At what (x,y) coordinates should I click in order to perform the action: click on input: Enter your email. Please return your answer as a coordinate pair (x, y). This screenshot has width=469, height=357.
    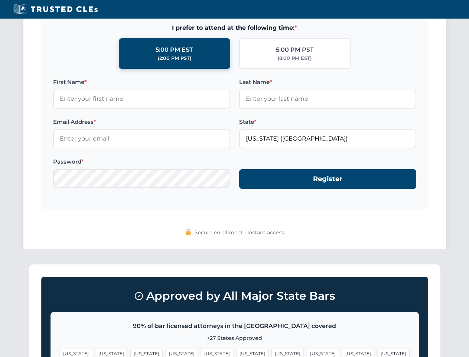
    Looking at the image, I should click on (142, 139).